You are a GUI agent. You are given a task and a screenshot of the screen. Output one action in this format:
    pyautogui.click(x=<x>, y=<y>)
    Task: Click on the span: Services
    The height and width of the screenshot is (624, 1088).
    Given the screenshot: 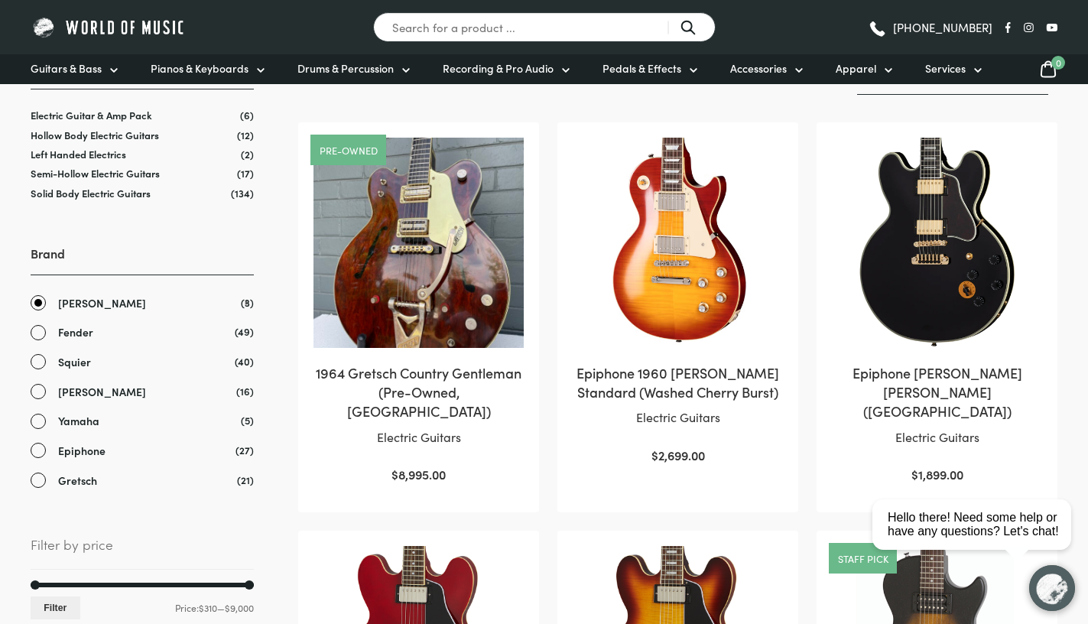 What is the action you would take?
    pyautogui.click(x=945, y=68)
    